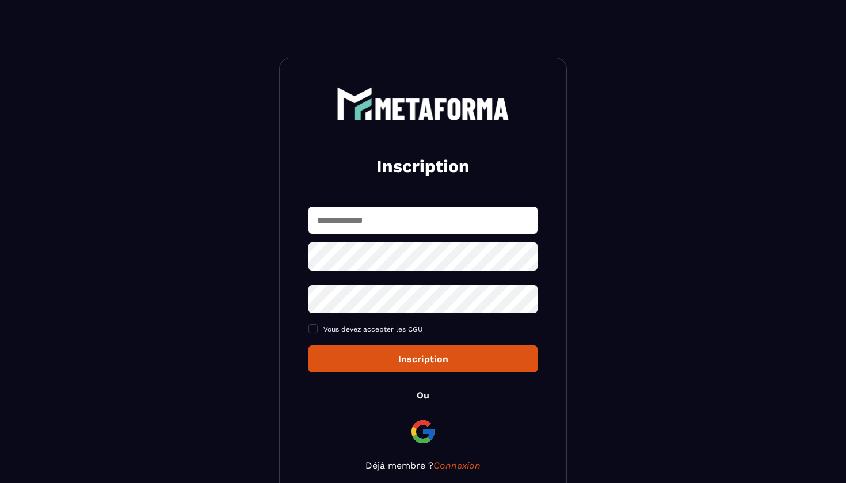  What do you see at coordinates (457, 465) in the screenshot?
I see `a: Connexion` at bounding box center [457, 465].